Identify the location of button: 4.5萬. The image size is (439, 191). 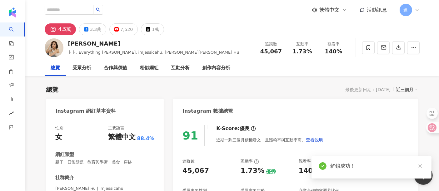
(60, 29).